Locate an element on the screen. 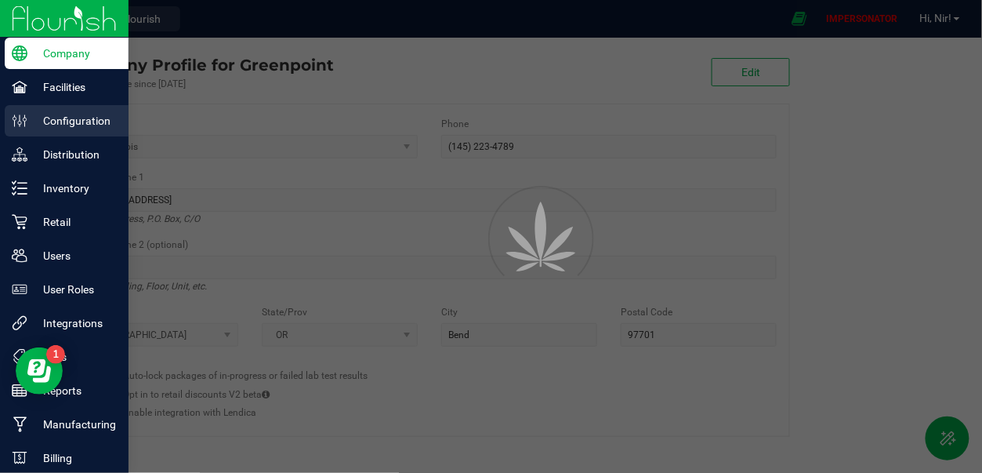  p: Facilities is located at coordinates (74, 87).